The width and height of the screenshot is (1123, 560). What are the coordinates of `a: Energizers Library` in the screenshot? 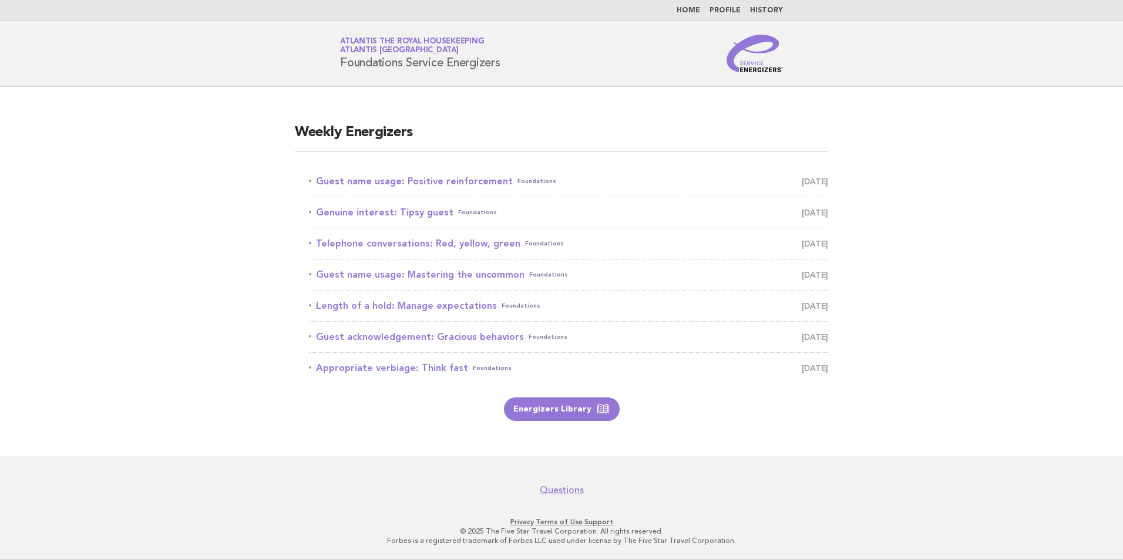 It's located at (562, 410).